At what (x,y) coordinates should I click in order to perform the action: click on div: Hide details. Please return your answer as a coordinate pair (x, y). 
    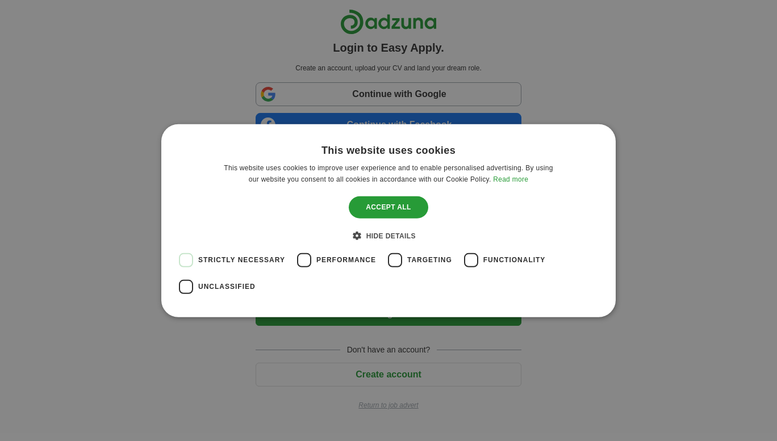
    Looking at the image, I should click on (388, 236).